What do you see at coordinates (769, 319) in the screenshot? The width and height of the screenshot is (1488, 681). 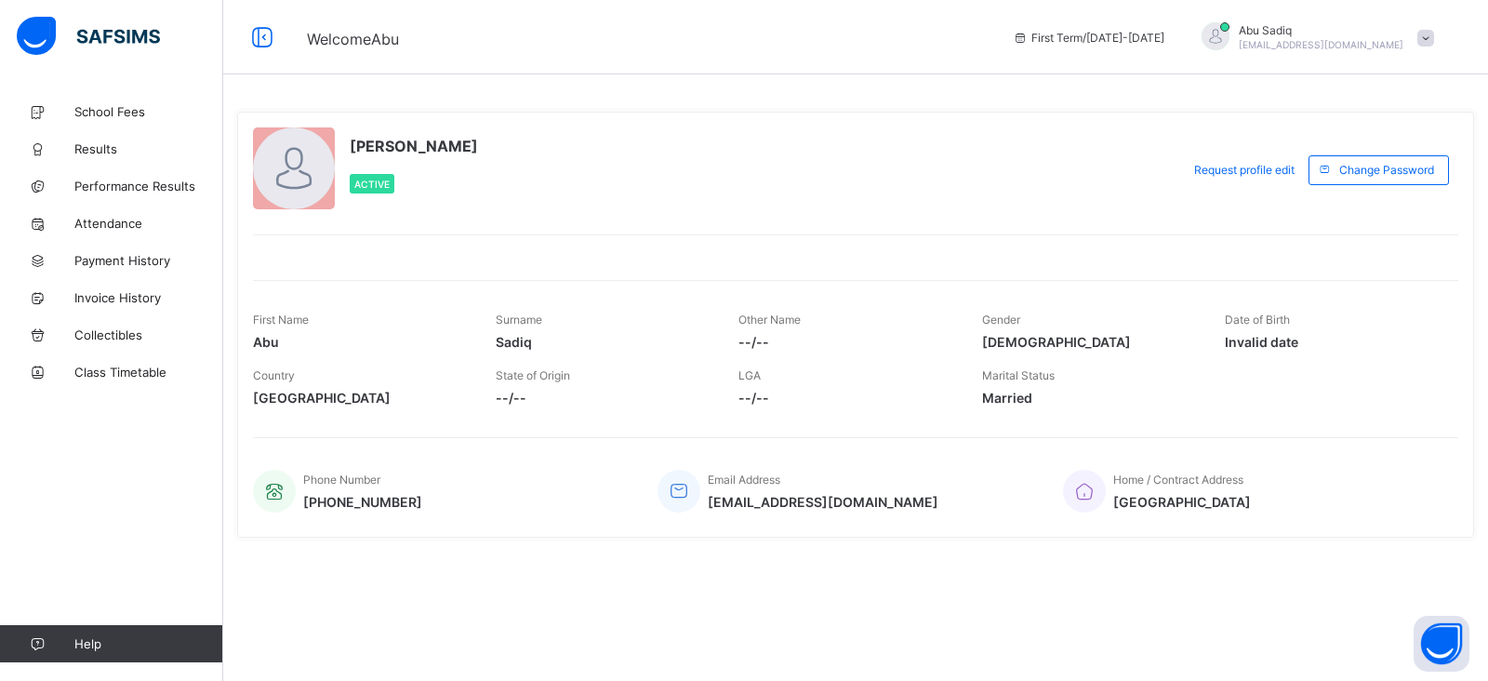 I see `span: Other Name` at bounding box center [769, 319].